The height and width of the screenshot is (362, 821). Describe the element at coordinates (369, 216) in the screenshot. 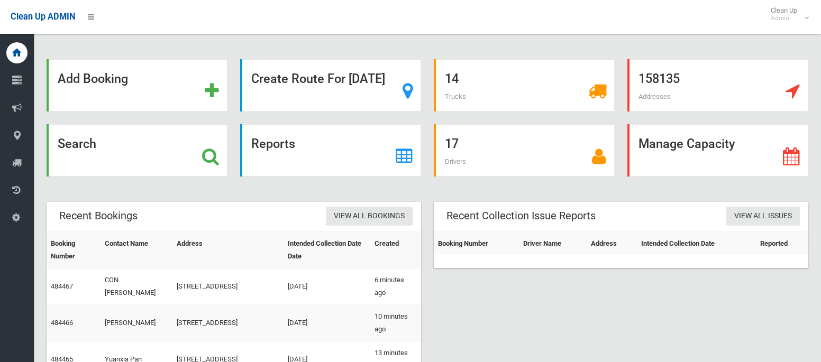

I see `a: View All Bookings` at that location.